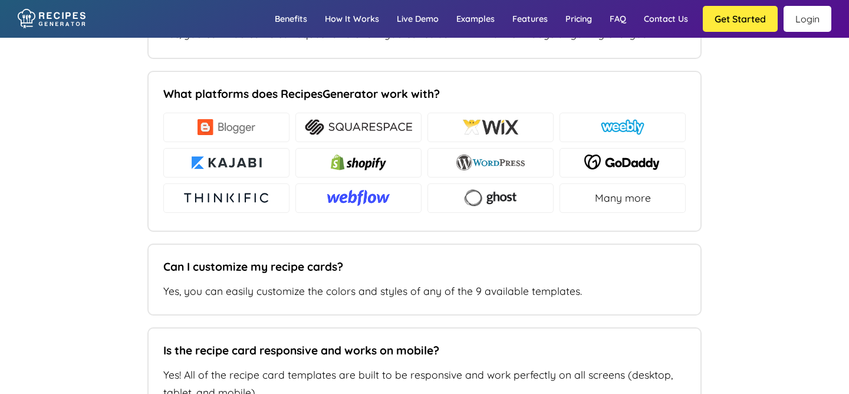  Describe the element at coordinates (422, 94) in the screenshot. I see `h5: What platforms does RecipesGenerator work with?` at that location.